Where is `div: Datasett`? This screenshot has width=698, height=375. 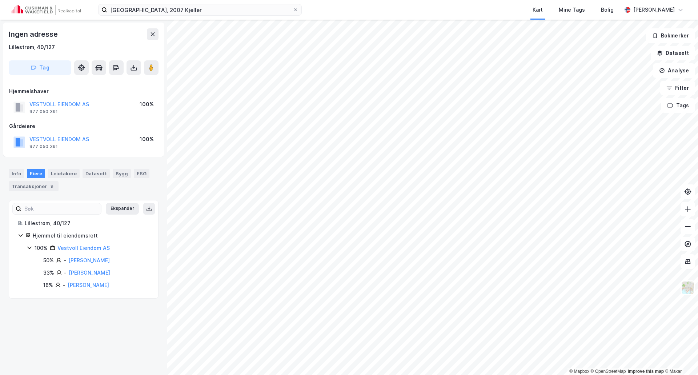 div: Datasett is located at coordinates (96, 173).